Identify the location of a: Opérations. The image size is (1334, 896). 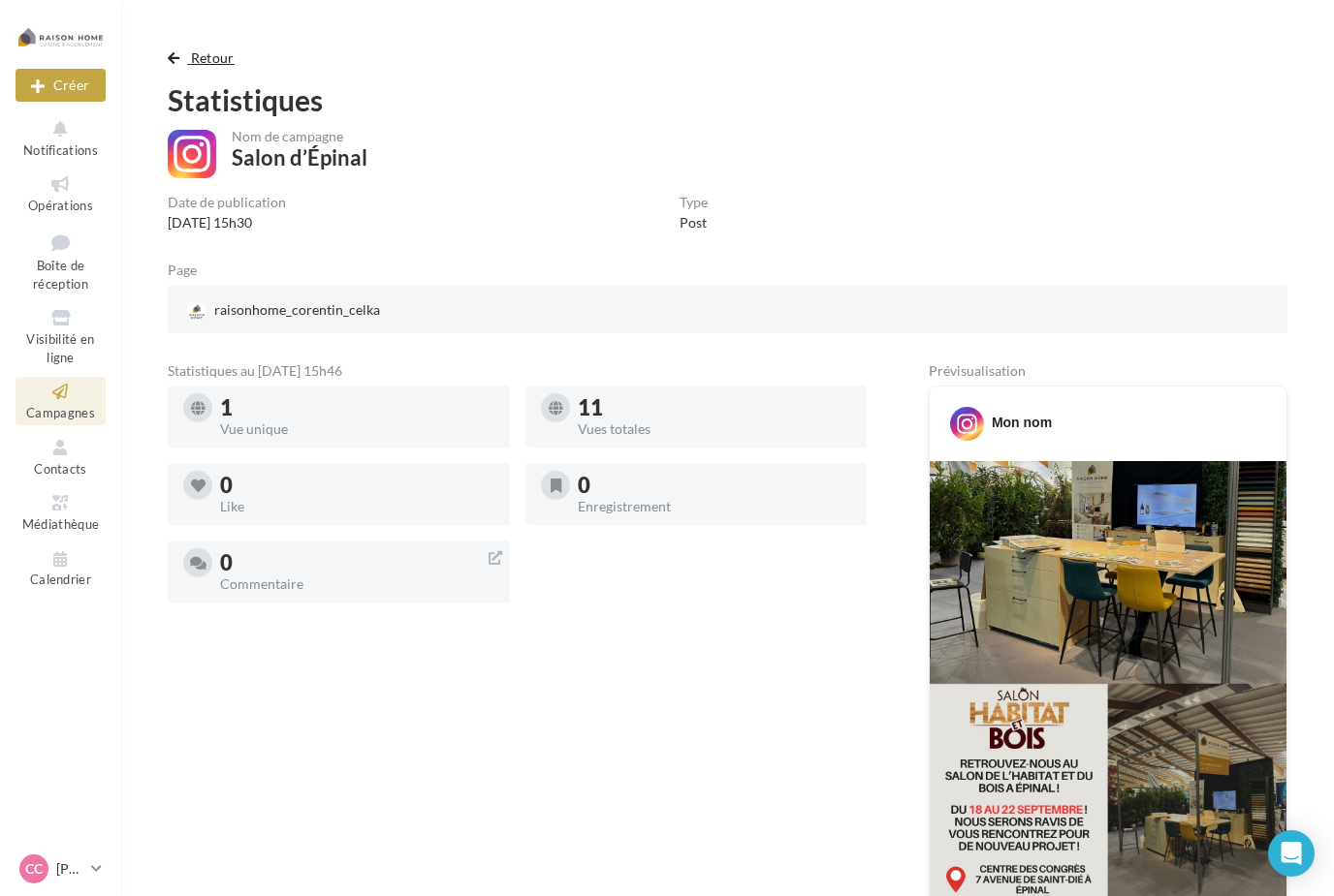
(60, 193).